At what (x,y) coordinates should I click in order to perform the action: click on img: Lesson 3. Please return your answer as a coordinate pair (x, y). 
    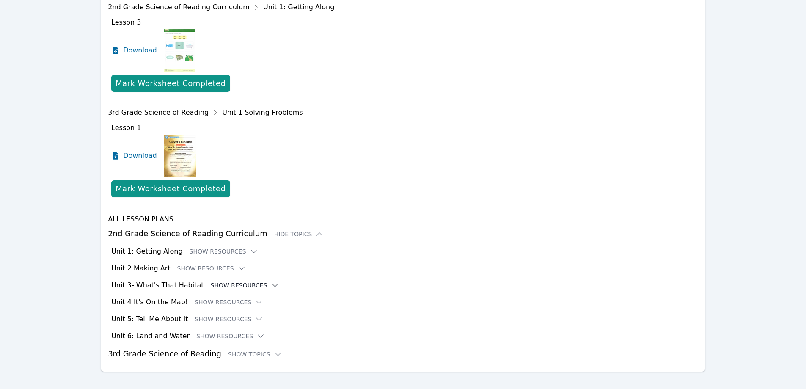
    Looking at the image, I should click on (179, 50).